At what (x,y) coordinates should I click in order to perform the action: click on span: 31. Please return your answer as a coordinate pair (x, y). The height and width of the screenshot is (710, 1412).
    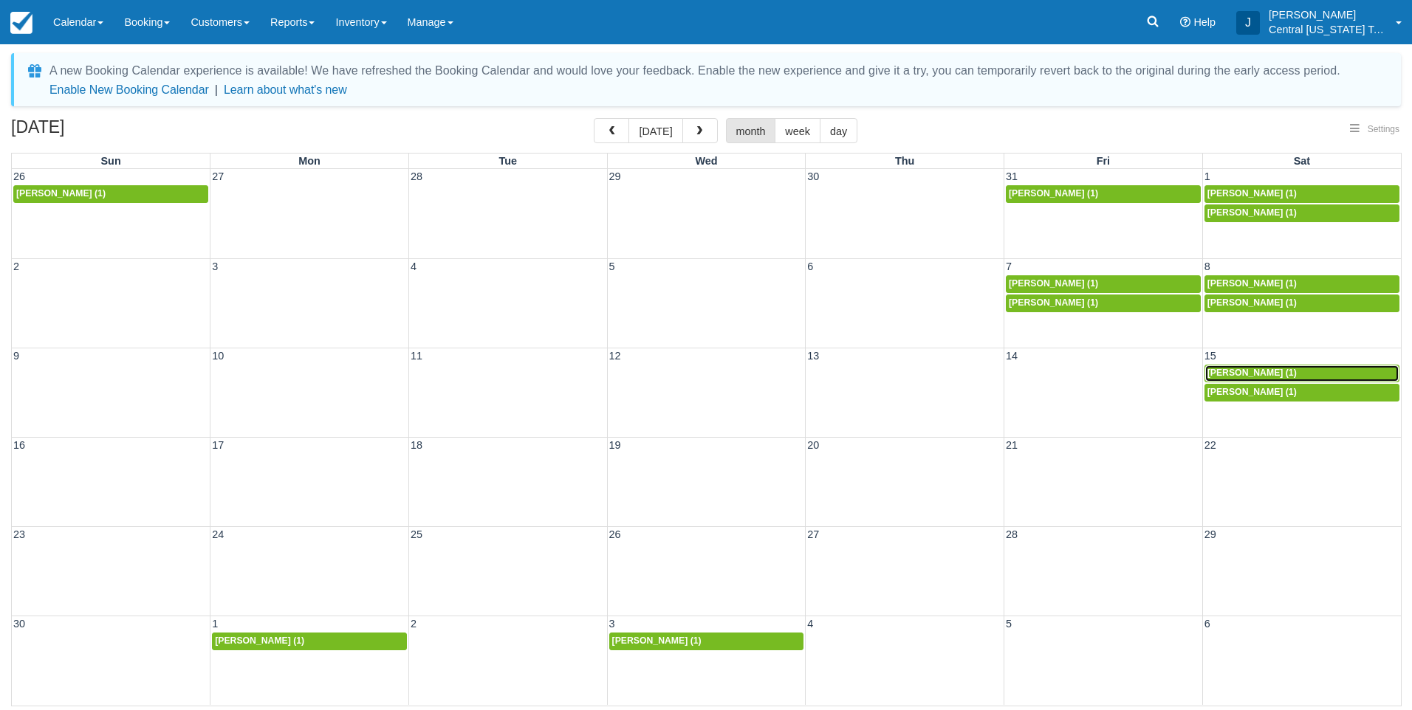
    Looking at the image, I should click on (1011, 176).